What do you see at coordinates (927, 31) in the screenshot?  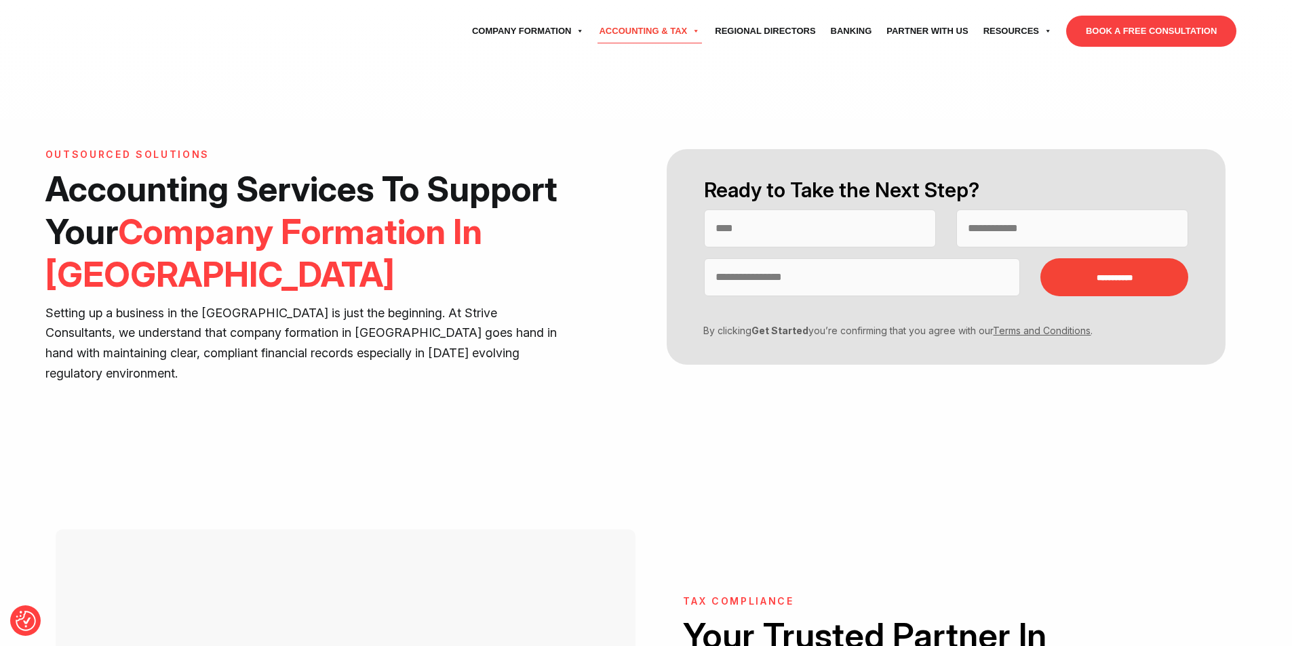 I see `a: Partner with Us` at bounding box center [927, 31].